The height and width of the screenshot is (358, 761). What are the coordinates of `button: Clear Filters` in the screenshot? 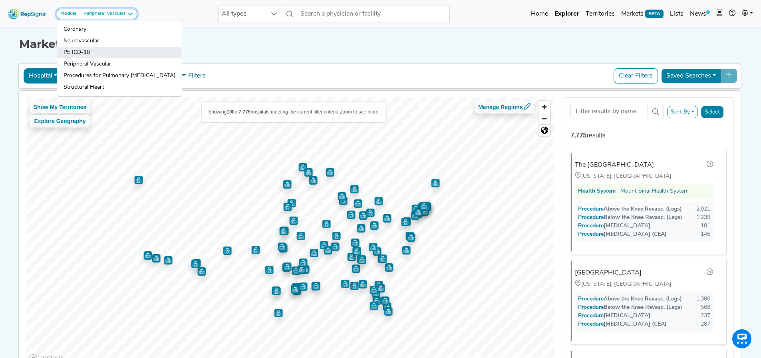 It's located at (636, 76).